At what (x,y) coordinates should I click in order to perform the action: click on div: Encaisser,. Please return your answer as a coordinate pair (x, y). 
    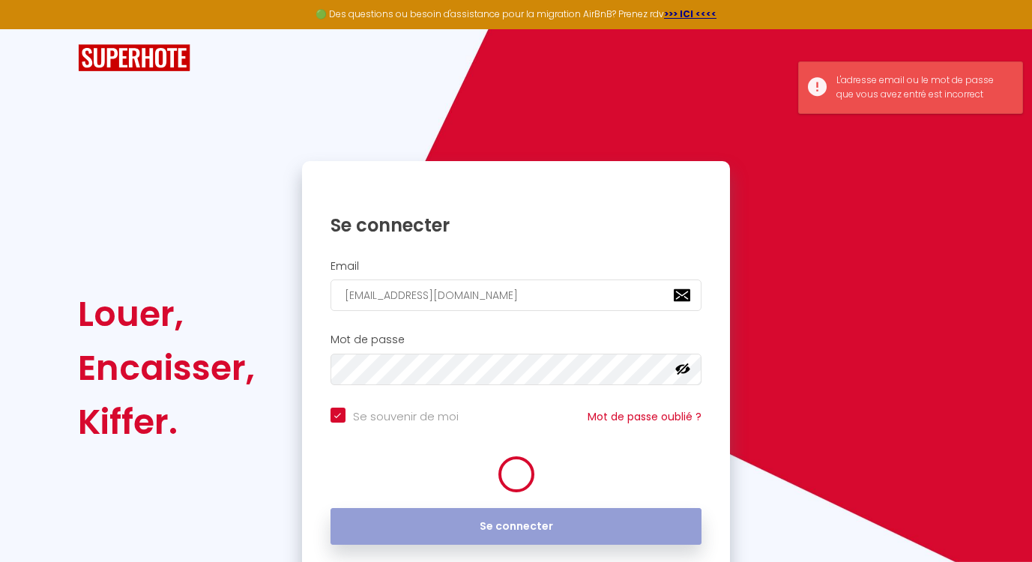
    Looking at the image, I should click on (166, 368).